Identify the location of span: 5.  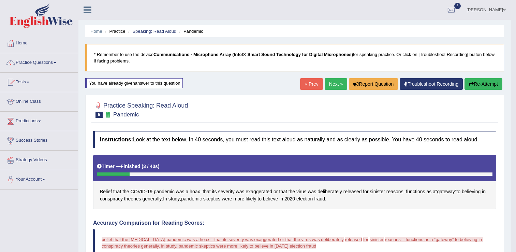
(99, 115).